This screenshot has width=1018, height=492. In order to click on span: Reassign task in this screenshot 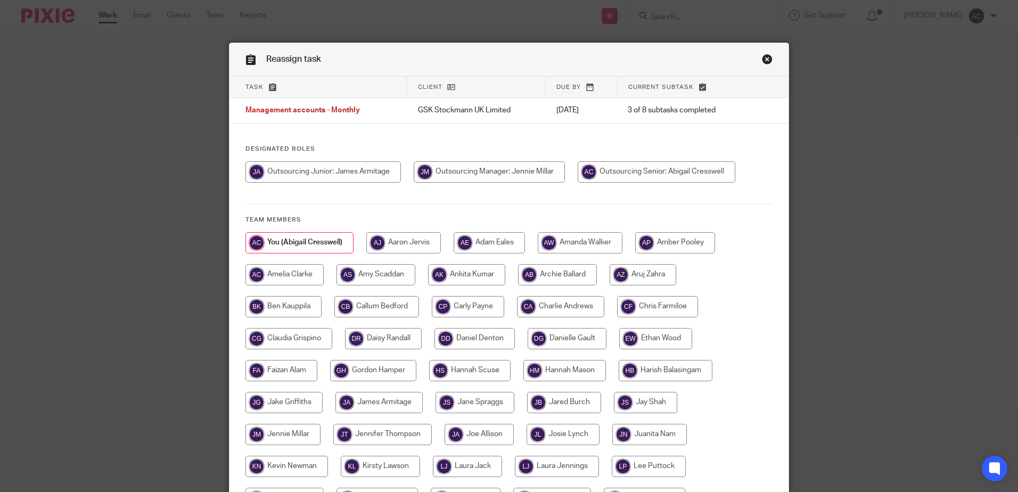, I will do `click(293, 59)`.